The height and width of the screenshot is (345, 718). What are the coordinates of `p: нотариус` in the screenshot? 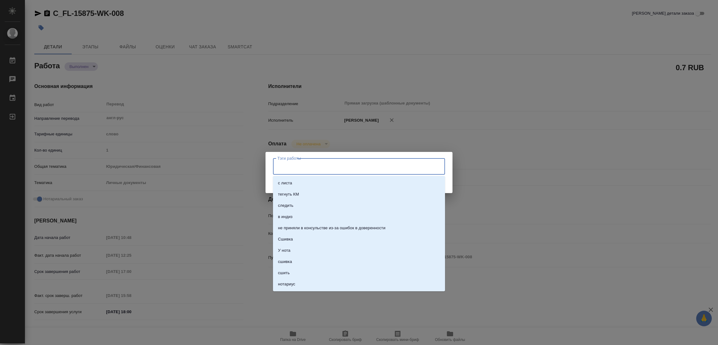 It's located at (286, 284).